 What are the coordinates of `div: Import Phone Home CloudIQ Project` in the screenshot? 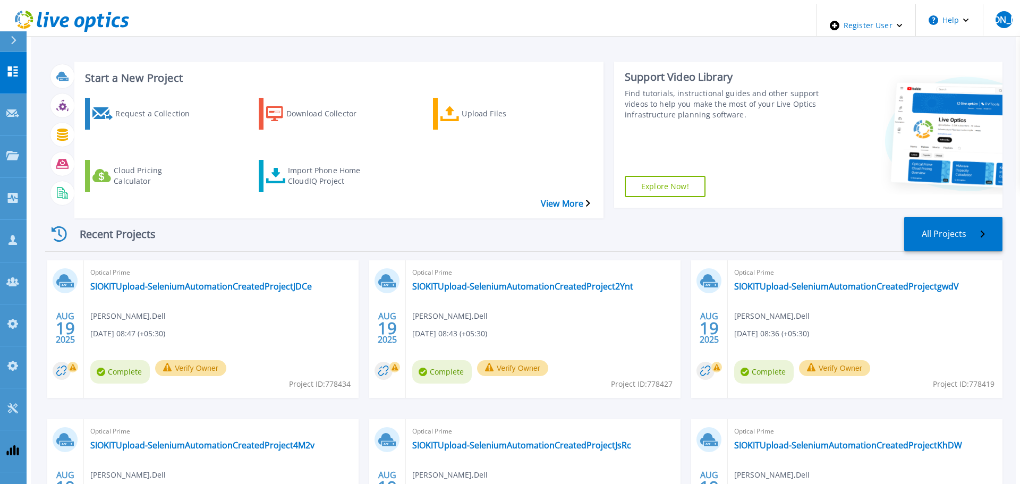 It's located at (330, 176).